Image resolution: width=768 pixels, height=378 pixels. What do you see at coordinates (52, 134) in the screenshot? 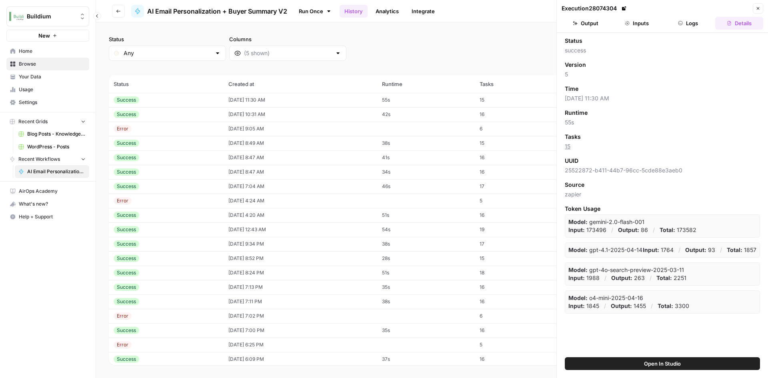
I see `a: Blog Posts - Knowledge Base.csv` at bounding box center [52, 134].